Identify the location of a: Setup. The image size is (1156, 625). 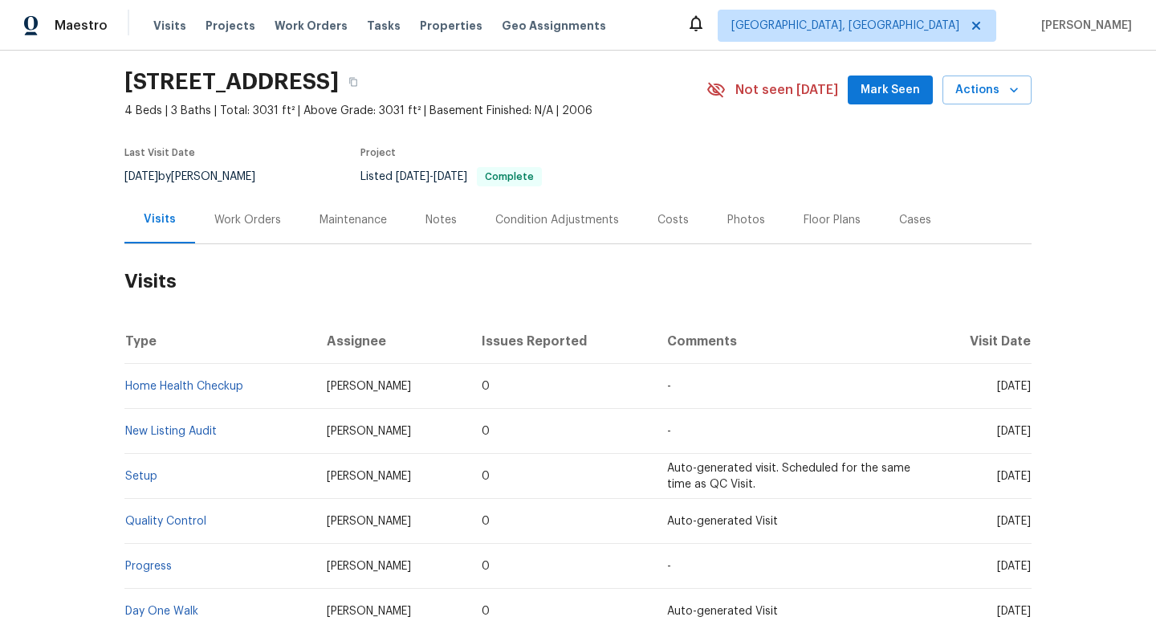
(141, 476).